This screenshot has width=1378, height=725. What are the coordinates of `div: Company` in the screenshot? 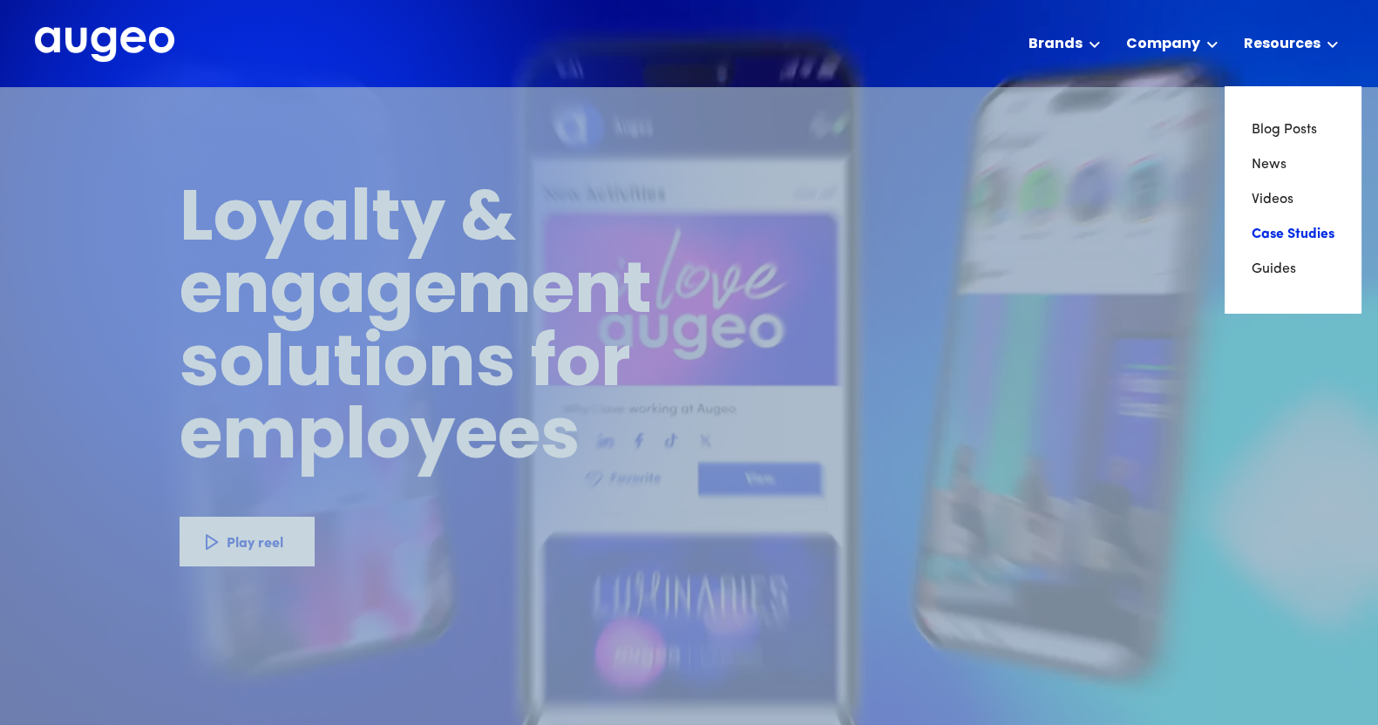 It's located at (1162, 44).